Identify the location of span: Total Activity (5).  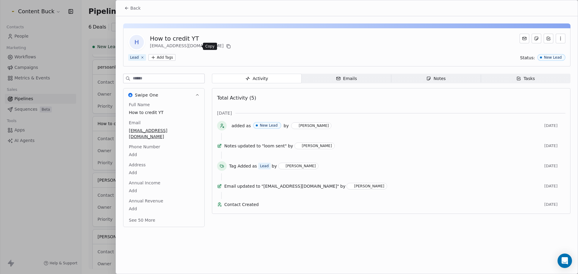
(237, 98).